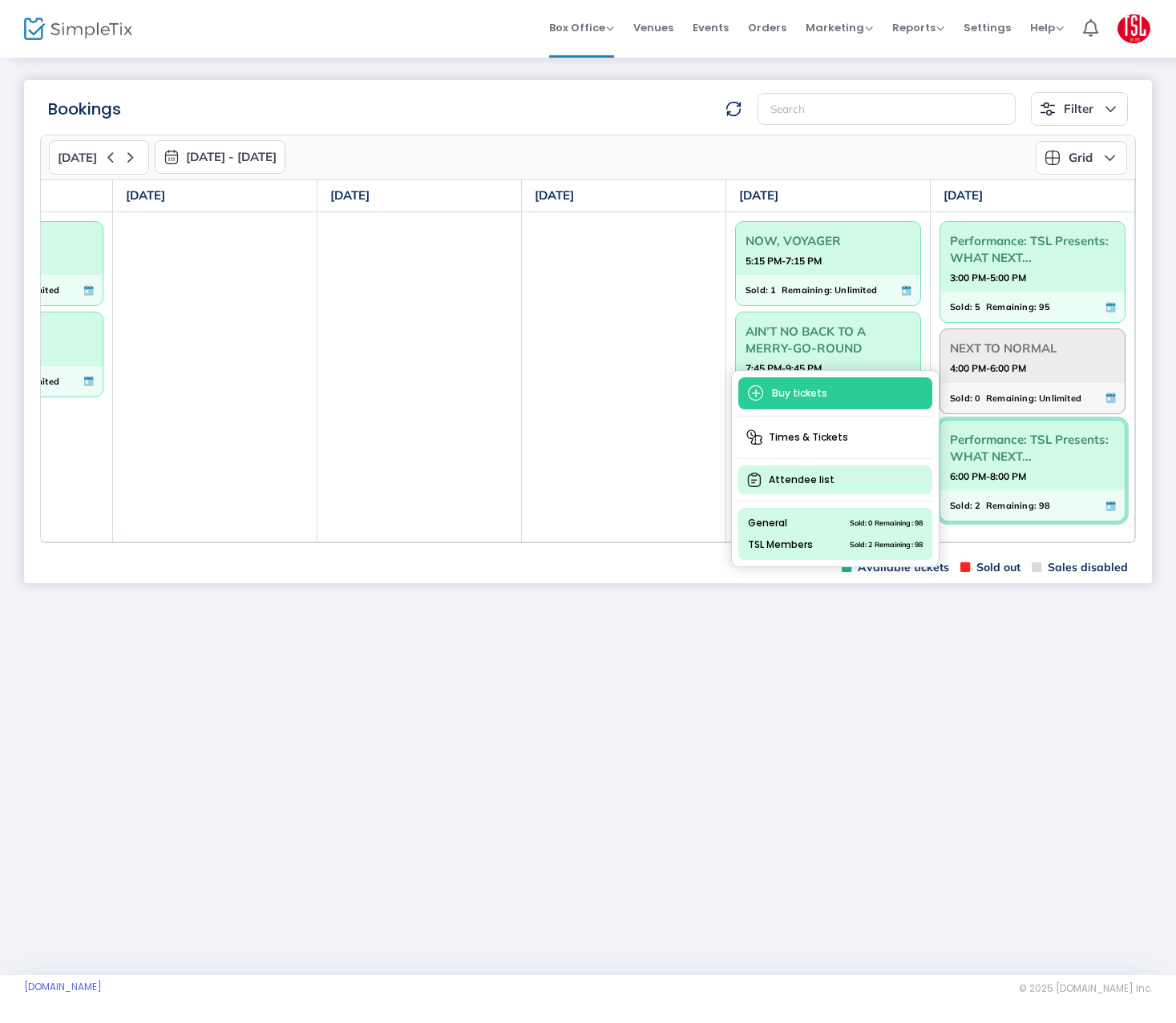  I want to click on span: Sold: 2 Remaining: 98, so click(885, 545).